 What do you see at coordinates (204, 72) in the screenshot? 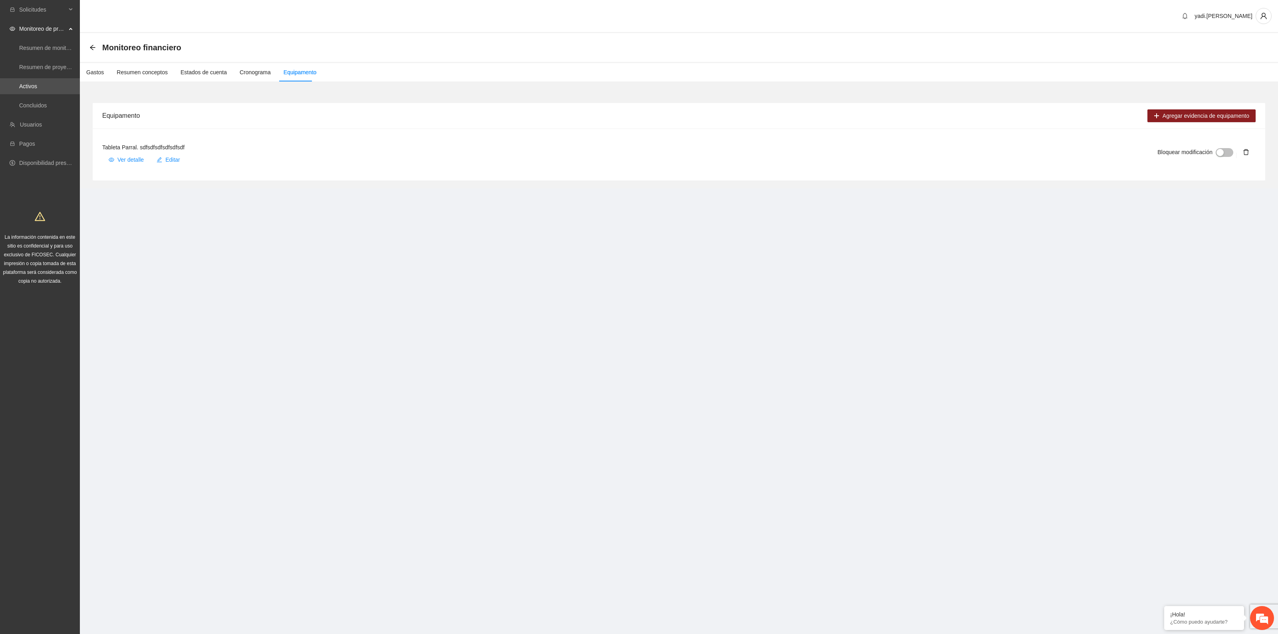
I see `div: Estados de cuenta` at bounding box center [204, 72].